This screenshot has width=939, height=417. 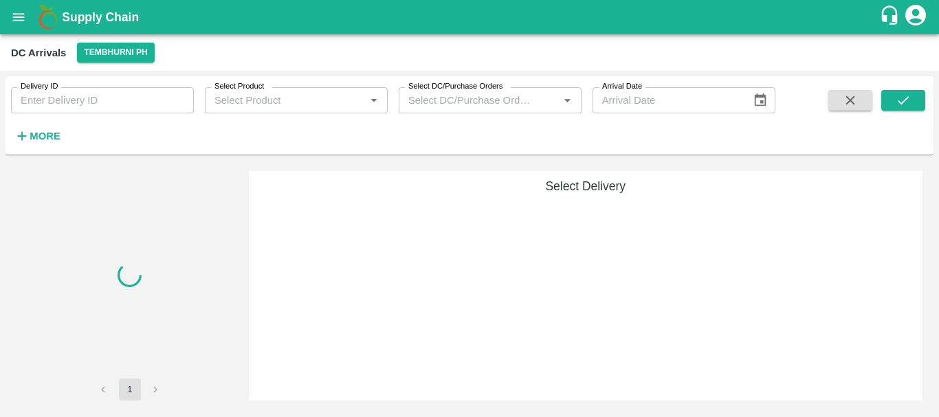 What do you see at coordinates (667, 100) in the screenshot?
I see `input: Arrival Date` at bounding box center [667, 100].